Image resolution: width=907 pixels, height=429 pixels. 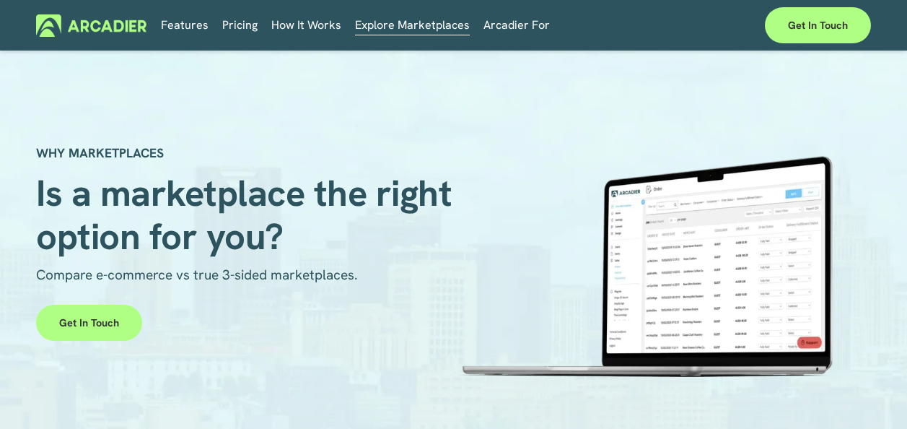 I want to click on a: Features, so click(x=185, y=25).